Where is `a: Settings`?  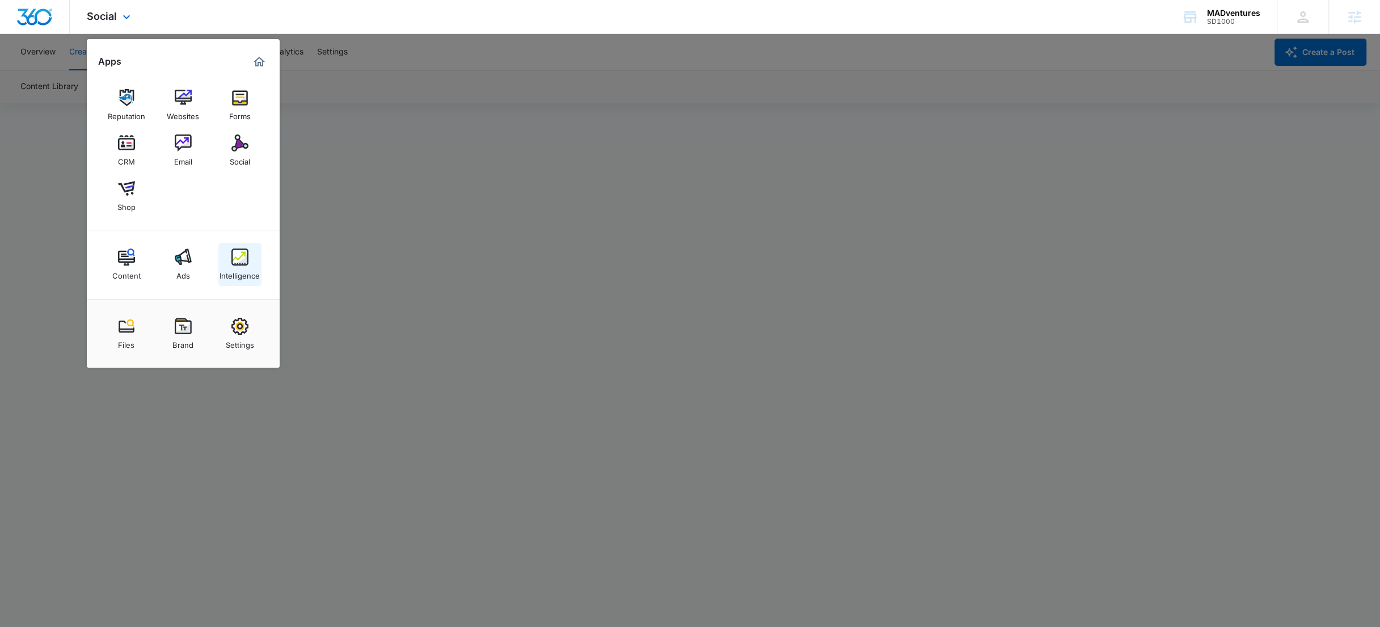 a: Settings is located at coordinates (240, 333).